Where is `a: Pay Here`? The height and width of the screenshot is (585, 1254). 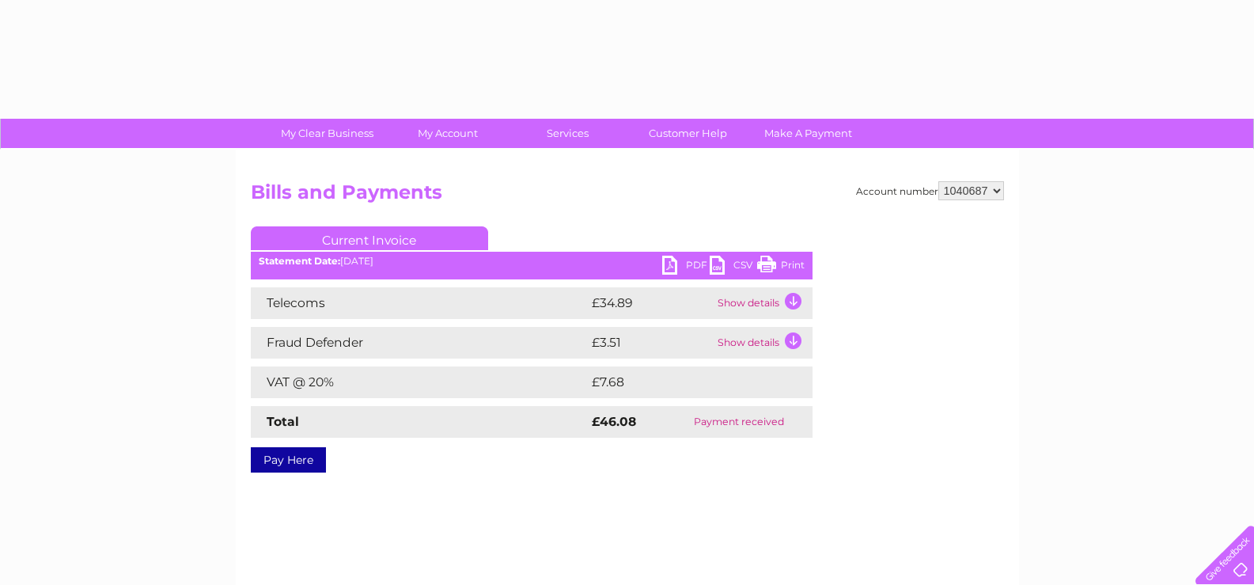 a: Pay Here is located at coordinates (288, 460).